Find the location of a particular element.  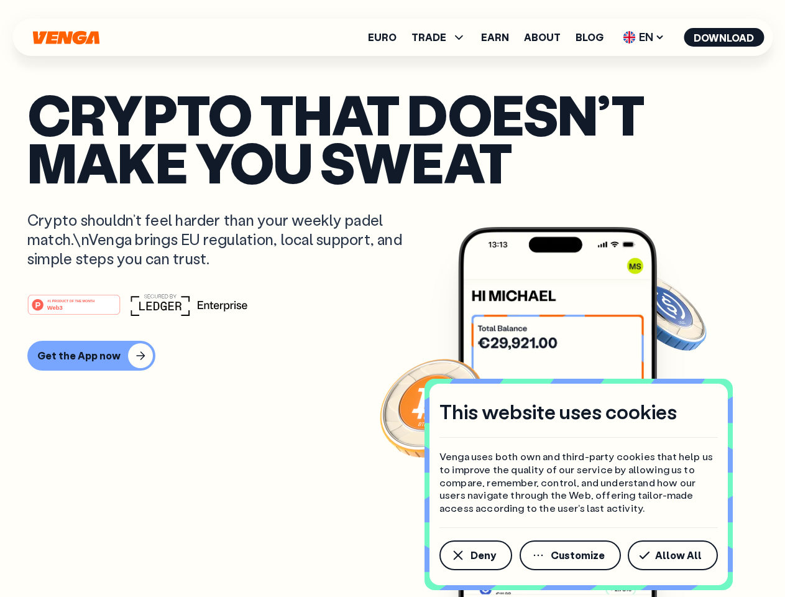

a: Blog is located at coordinates (590, 37).